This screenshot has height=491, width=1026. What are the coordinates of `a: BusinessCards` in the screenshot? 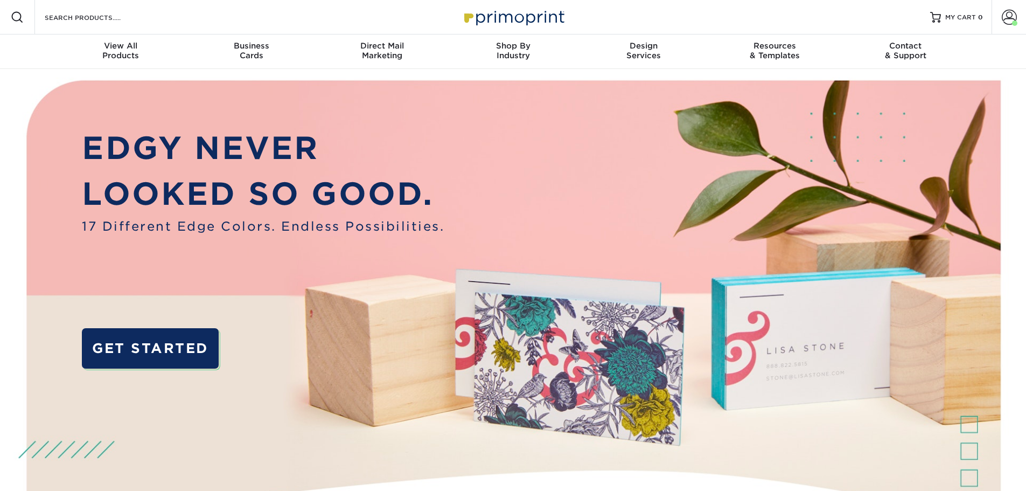 It's located at (251, 52).